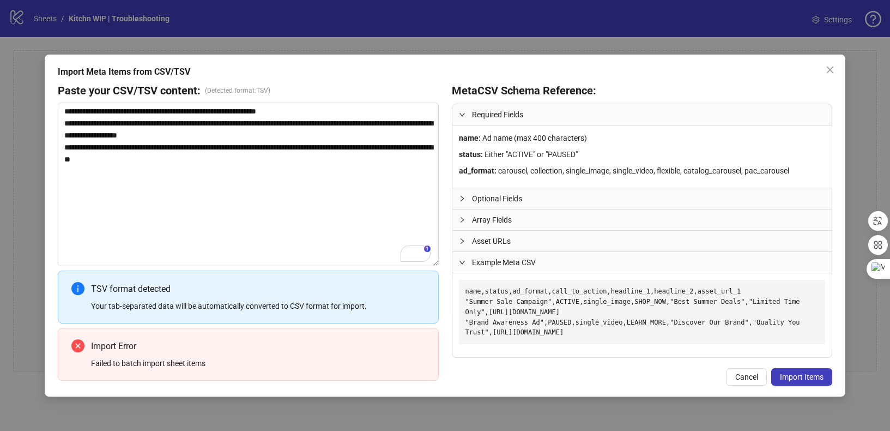  I want to click on div: TSV format detected, so click(258, 288).